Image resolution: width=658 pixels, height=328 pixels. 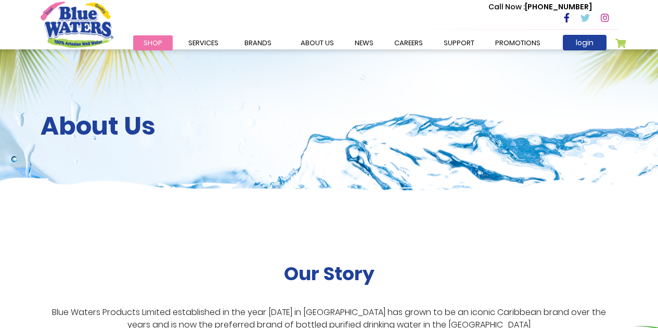 What do you see at coordinates (258, 43) in the screenshot?
I see `a: Brands` at bounding box center [258, 43].